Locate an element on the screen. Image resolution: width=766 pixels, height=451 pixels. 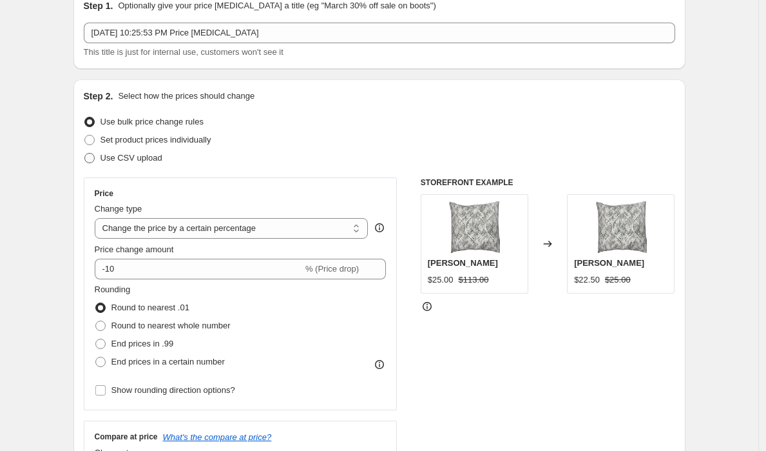
input: -15 is located at coordinates (199, 269).